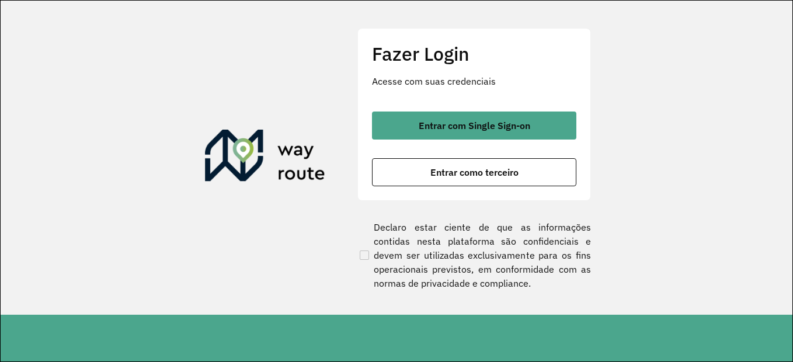 The height and width of the screenshot is (362, 793). What do you see at coordinates (265, 158) in the screenshot?
I see `img: Roteirizador AmbevTech` at bounding box center [265, 158].